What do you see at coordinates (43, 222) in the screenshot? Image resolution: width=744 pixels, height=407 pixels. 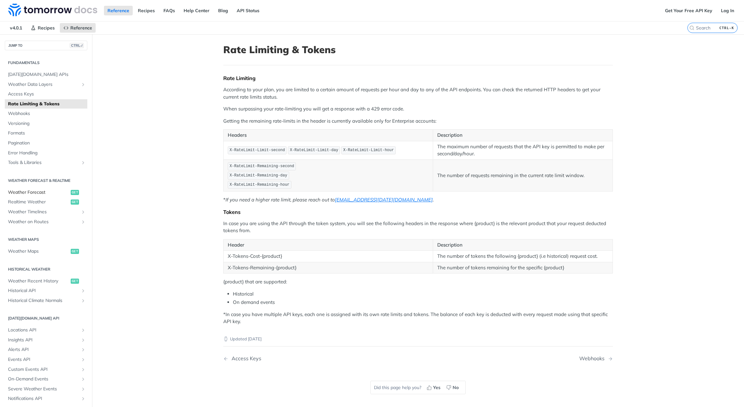 I see `span: Weather on Routes` at bounding box center [43, 222].